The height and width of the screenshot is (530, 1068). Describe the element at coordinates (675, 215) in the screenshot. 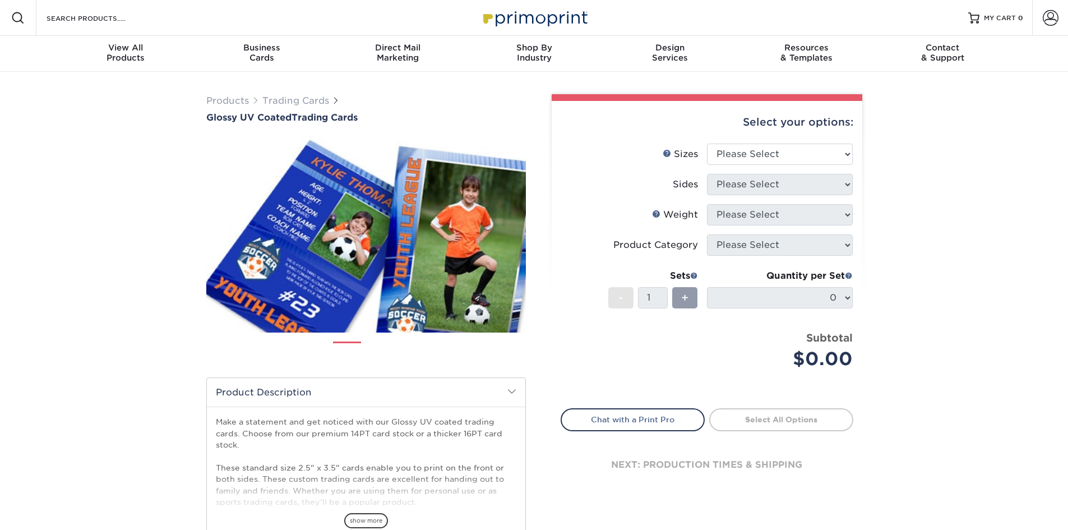

I see `div: Weight` at that location.